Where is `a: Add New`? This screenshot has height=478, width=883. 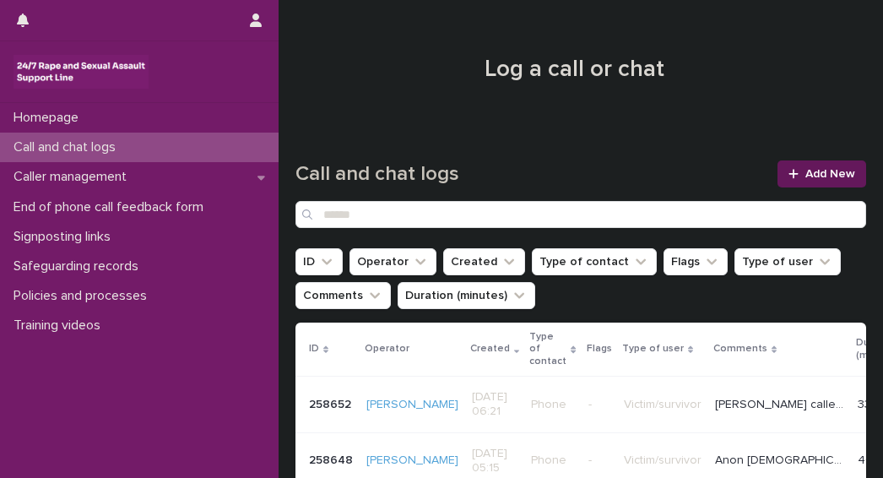
a: Add New is located at coordinates (821, 174).